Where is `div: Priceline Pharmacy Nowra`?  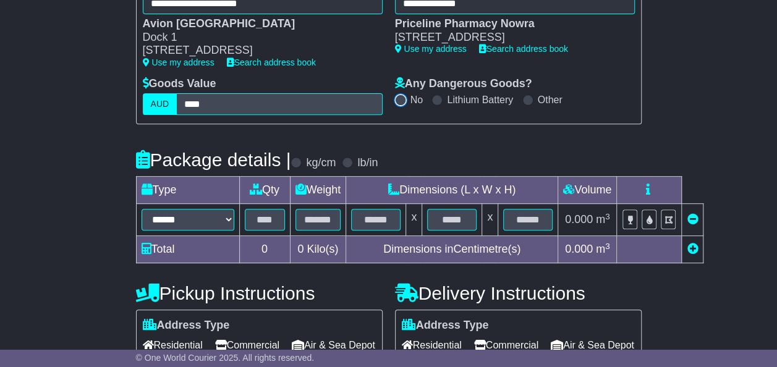
div: Priceline Pharmacy Nowra is located at coordinates (509, 24).